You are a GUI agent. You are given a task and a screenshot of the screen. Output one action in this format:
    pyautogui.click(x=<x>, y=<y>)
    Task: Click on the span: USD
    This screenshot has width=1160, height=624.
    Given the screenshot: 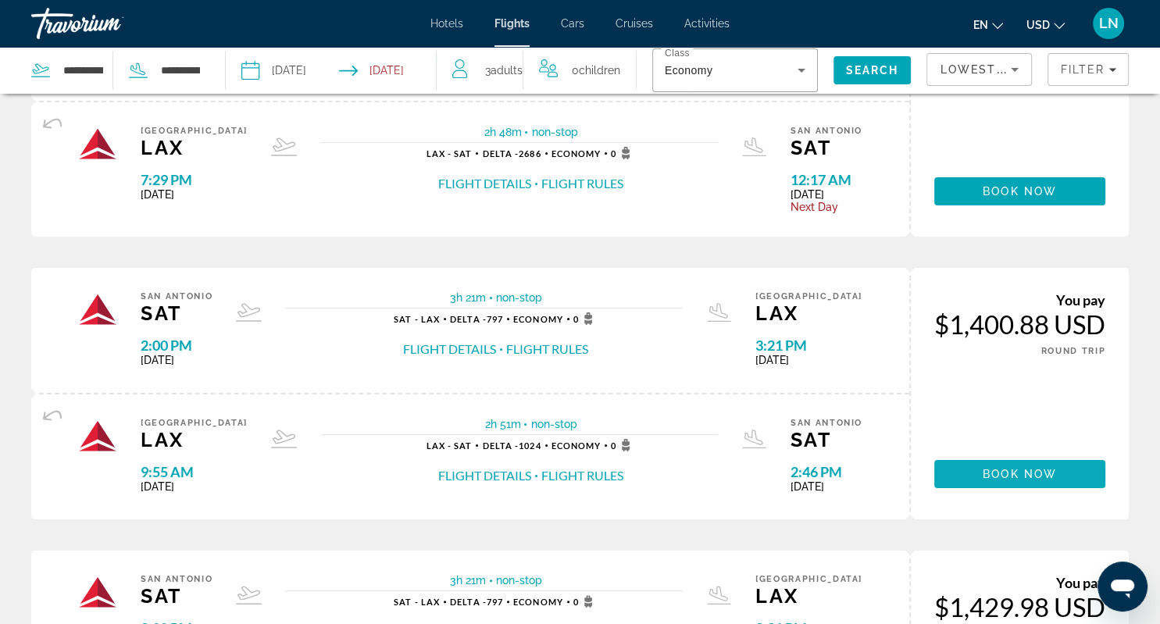 What is the action you would take?
    pyautogui.click(x=1038, y=25)
    